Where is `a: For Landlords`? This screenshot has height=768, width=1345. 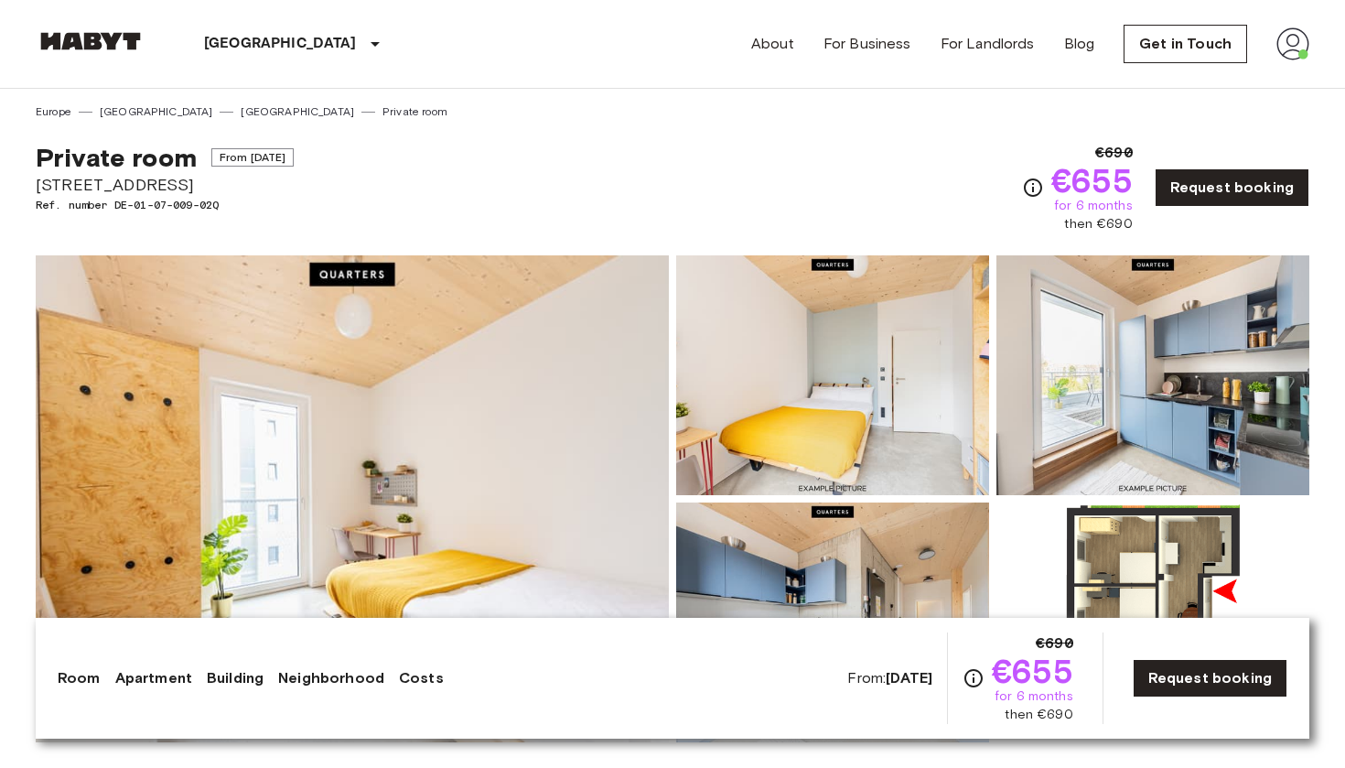 a: For Landlords is located at coordinates (987, 44).